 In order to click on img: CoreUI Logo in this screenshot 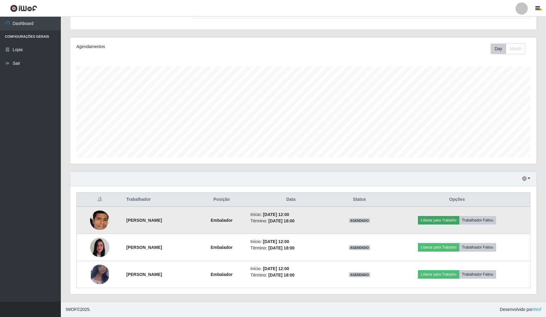, I will do `click(23, 8)`.